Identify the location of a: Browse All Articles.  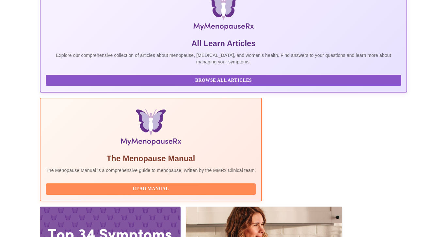
(224, 80).